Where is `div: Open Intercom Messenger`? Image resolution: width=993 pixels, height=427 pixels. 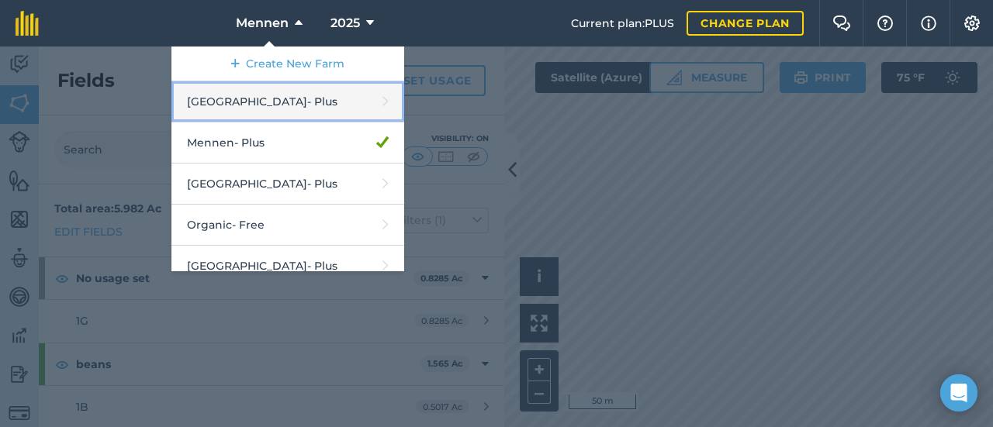 div: Open Intercom Messenger is located at coordinates (959, 393).